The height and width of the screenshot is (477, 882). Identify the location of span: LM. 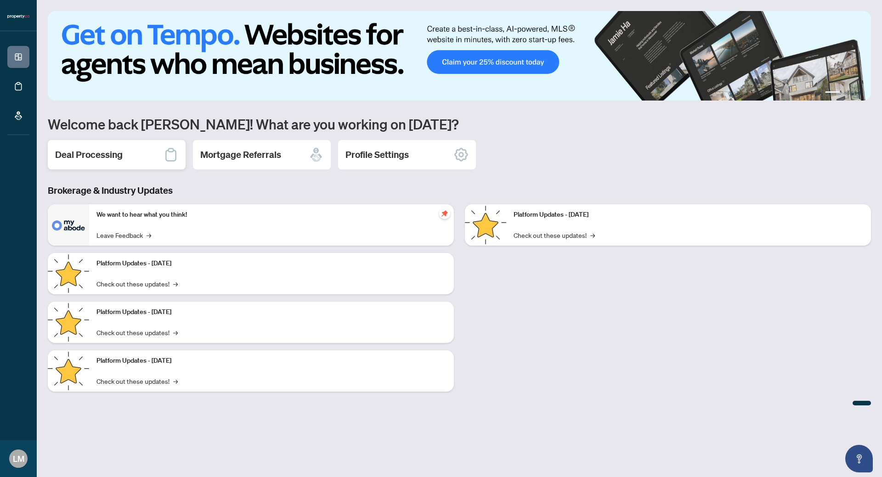
(18, 459).